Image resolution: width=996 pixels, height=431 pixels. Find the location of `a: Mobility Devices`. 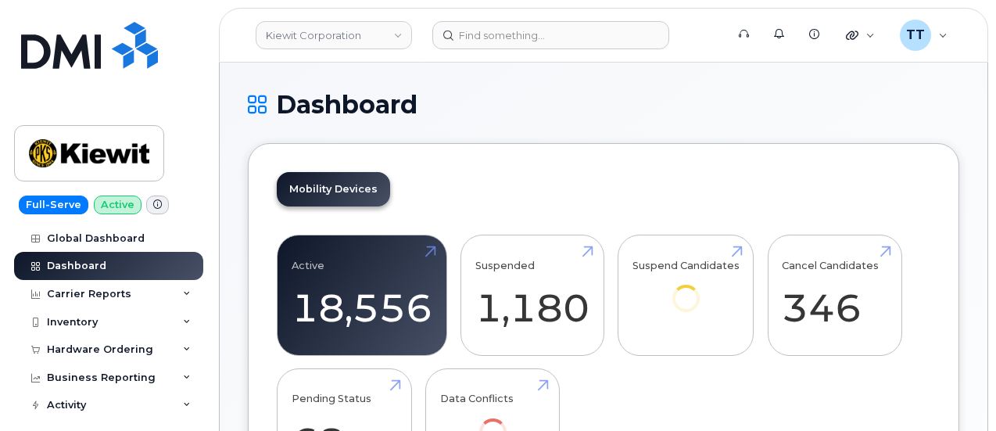

a: Mobility Devices is located at coordinates (333, 189).